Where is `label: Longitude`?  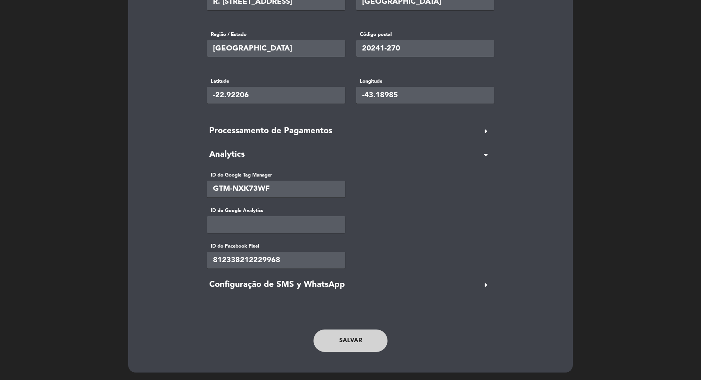
label: Longitude is located at coordinates (425, 81).